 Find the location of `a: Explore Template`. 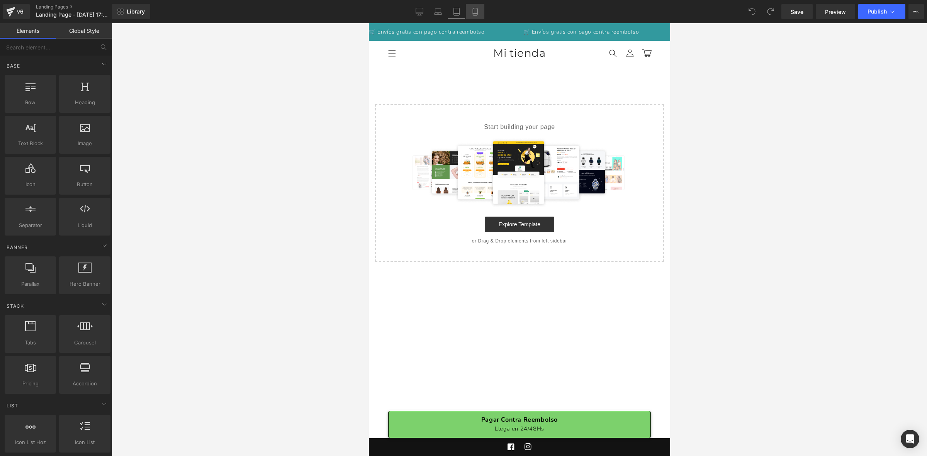

a: Explore Template is located at coordinates (151, 201).